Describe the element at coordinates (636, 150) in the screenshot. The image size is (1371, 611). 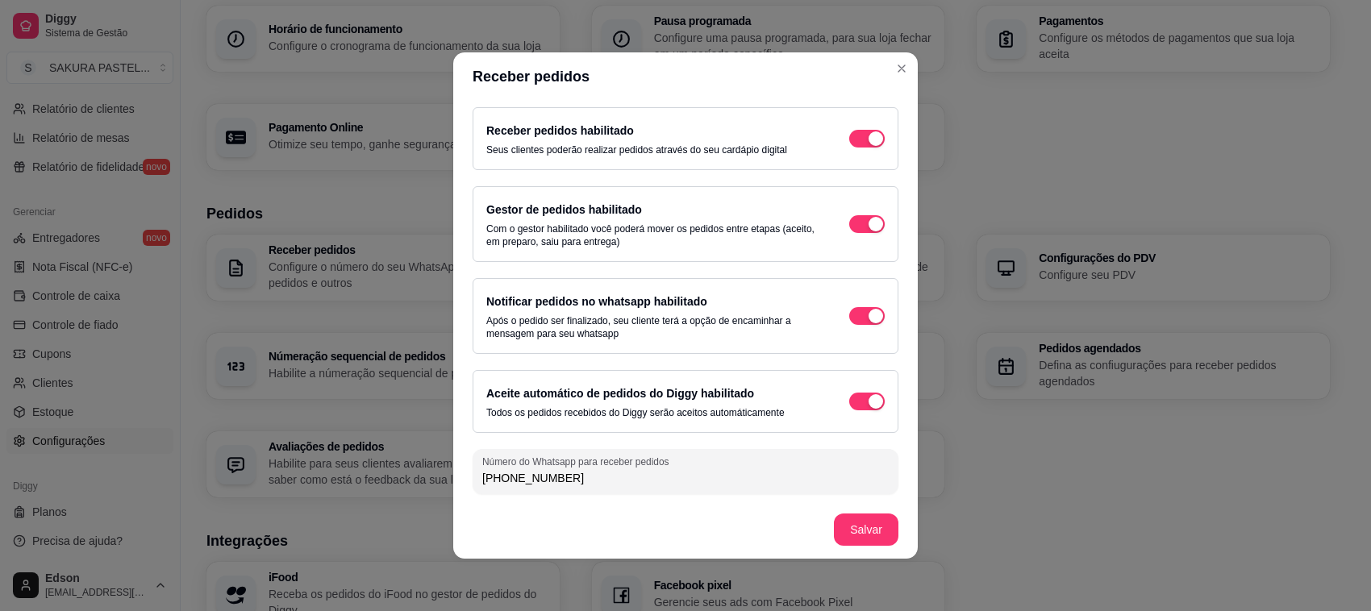
I see `p: Seus clientes poderão realizar pedidos através do seu cardápio digital` at that location.